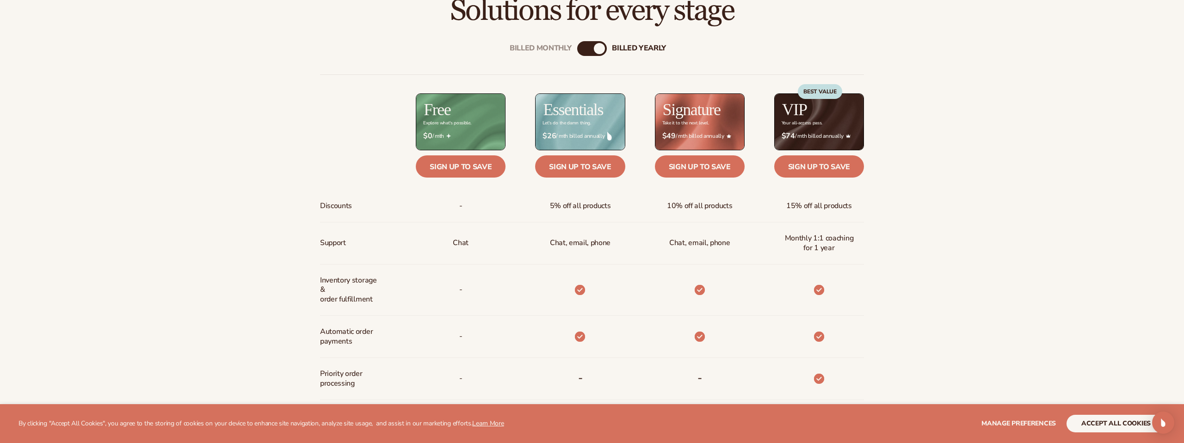  What do you see at coordinates (261, 424) in the screenshot?
I see `p: By clicking "Accept All Cookies", you agree to the storing of cookies on your device to enhance s...` at bounding box center [261, 424].